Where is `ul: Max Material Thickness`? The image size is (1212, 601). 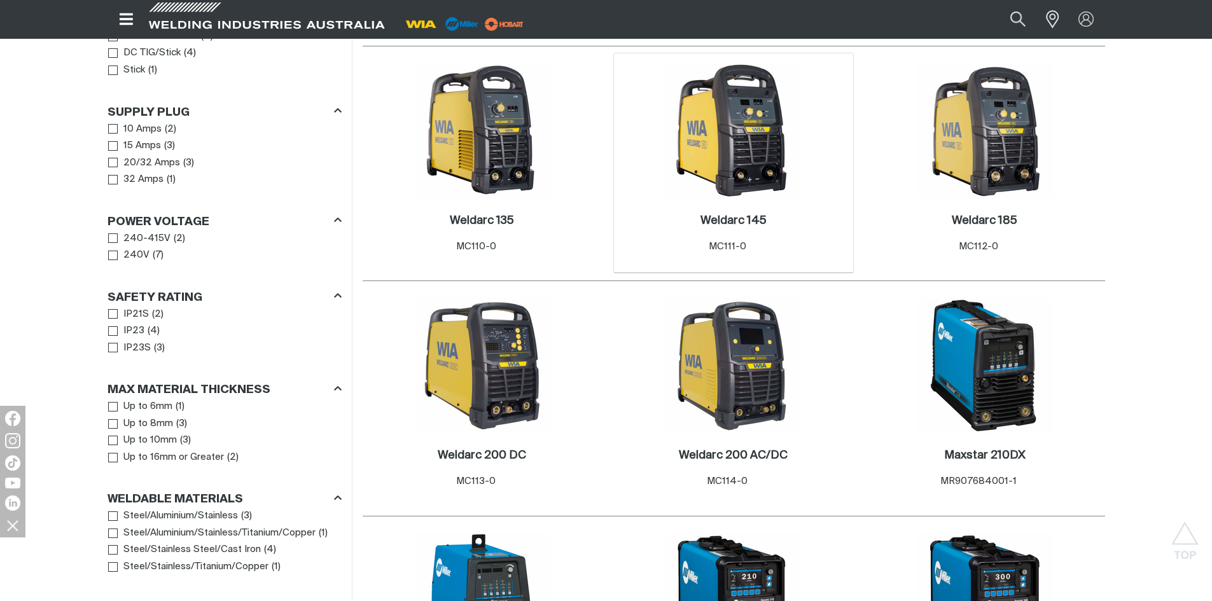
ul: Max Material Thickness is located at coordinates (225, 432).